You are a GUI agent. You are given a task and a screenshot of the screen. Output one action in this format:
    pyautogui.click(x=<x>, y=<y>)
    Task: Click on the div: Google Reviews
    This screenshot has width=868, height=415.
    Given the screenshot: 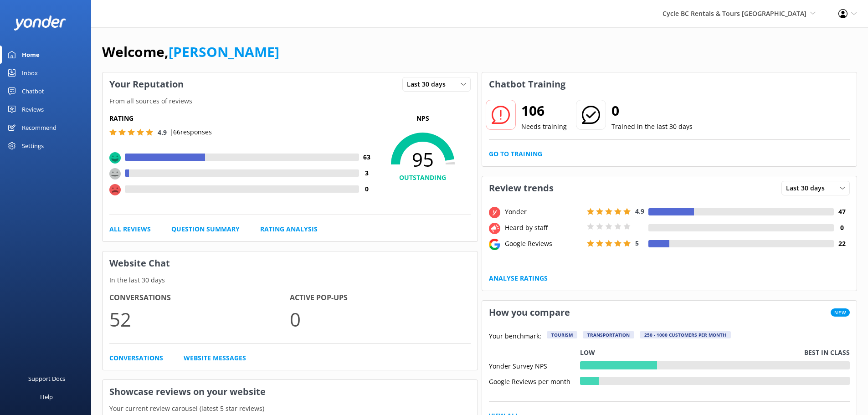 What is the action you would take?
    pyautogui.click(x=544, y=244)
    